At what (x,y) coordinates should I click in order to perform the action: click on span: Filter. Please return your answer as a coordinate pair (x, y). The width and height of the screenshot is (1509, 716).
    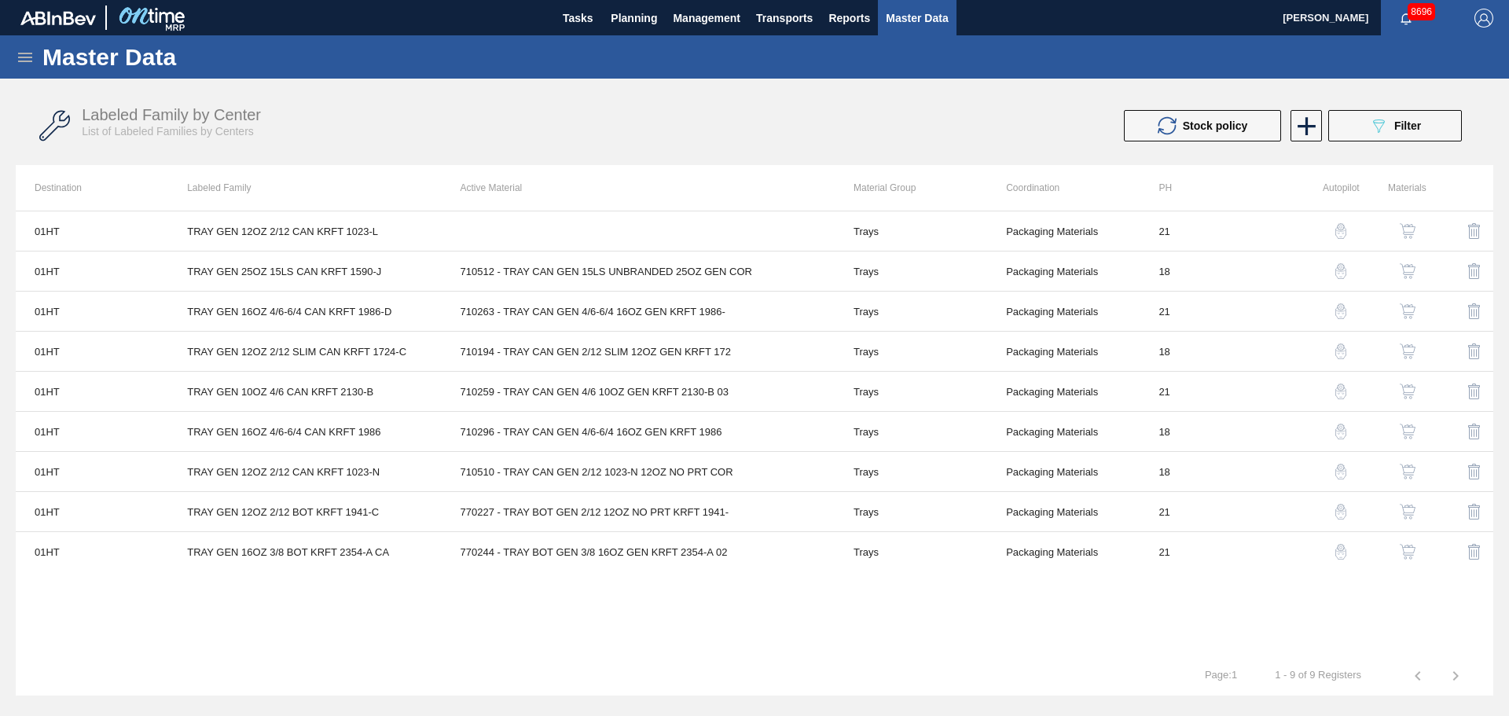
    Looking at the image, I should click on (1408, 126).